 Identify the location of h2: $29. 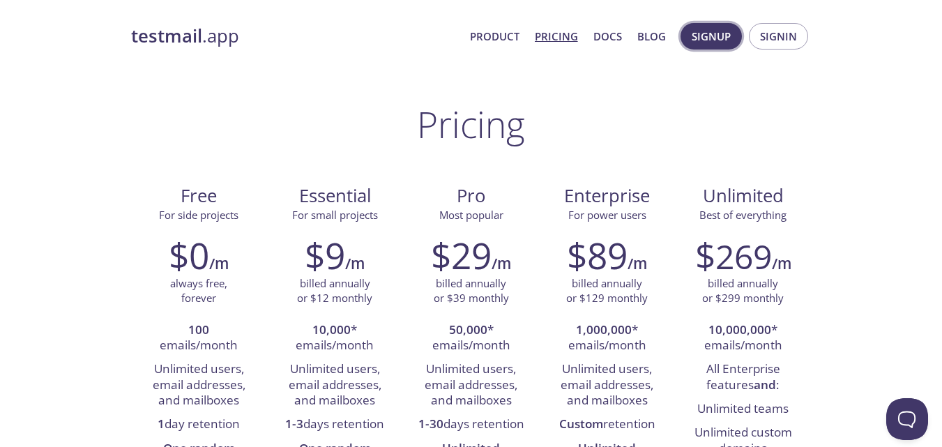
(461, 255).